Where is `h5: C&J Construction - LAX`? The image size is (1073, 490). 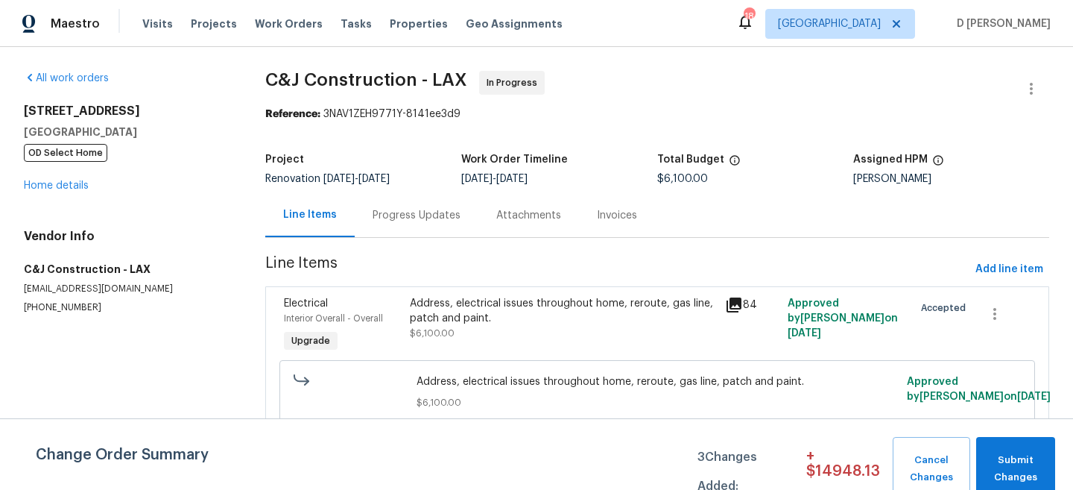
h5: C&J Construction - LAX is located at coordinates (127, 269).